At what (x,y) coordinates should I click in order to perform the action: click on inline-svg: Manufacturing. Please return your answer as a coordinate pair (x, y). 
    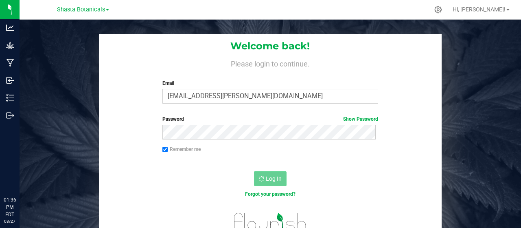
    Looking at the image, I should click on (10, 63).